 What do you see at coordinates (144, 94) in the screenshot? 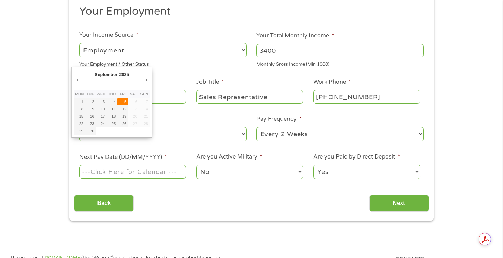
I see `abbr: Sunday` at bounding box center [144, 94].